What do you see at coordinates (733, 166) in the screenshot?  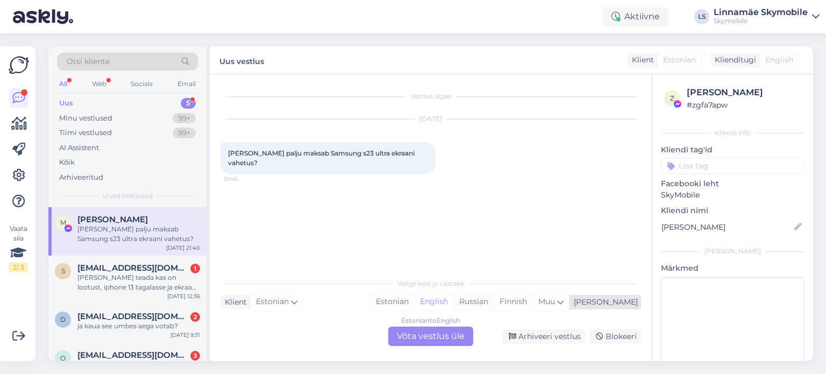 I see `input: Lisa tag` at bounding box center [733, 166].